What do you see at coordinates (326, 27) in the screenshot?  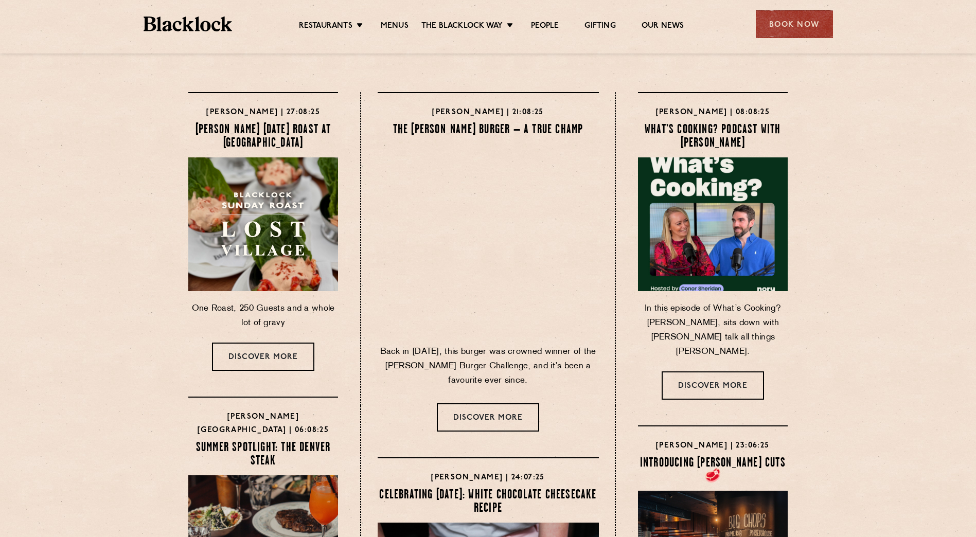 I see `a: Restaurants` at bounding box center [326, 27].